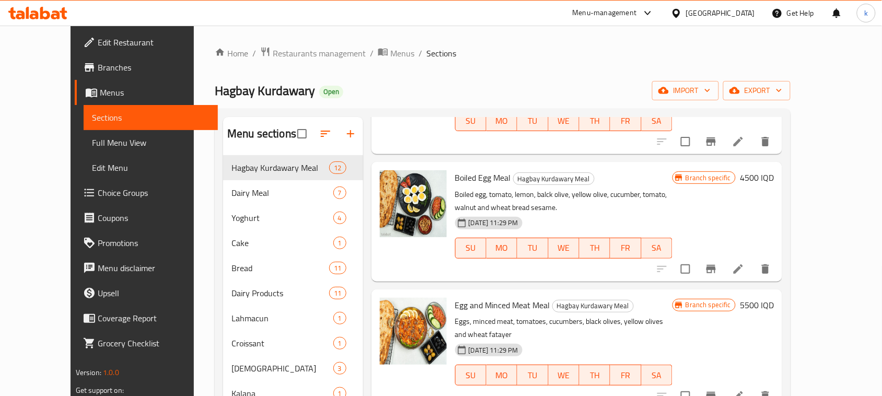  I want to click on div: Bread11, so click(293, 268).